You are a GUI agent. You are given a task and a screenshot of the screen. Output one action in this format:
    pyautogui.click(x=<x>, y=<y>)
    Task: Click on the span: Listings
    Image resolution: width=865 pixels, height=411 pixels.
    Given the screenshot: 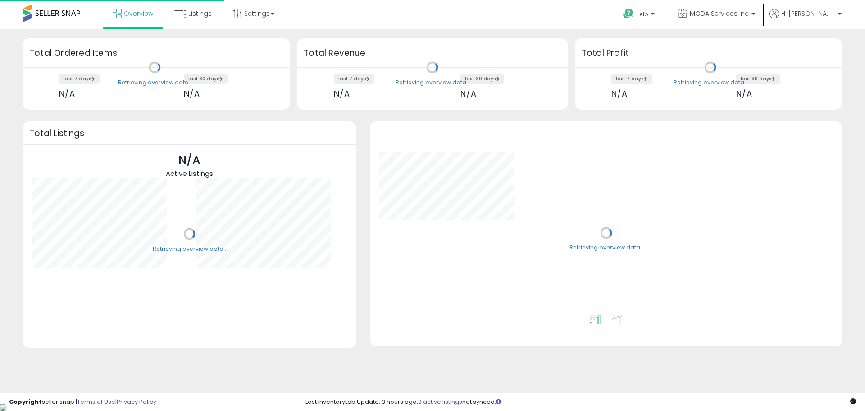 What is the action you would take?
    pyautogui.click(x=200, y=14)
    